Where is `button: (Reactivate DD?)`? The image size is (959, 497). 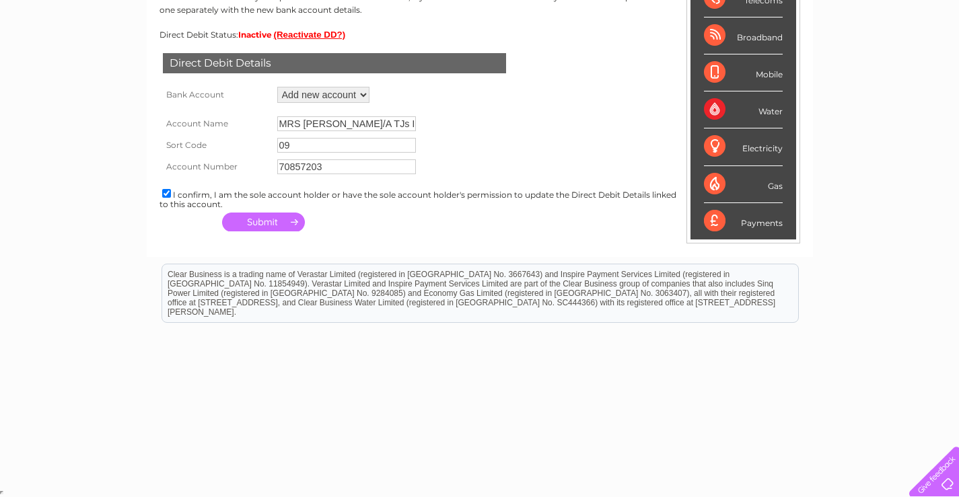
button: (Reactivate DD?) is located at coordinates (310, 34).